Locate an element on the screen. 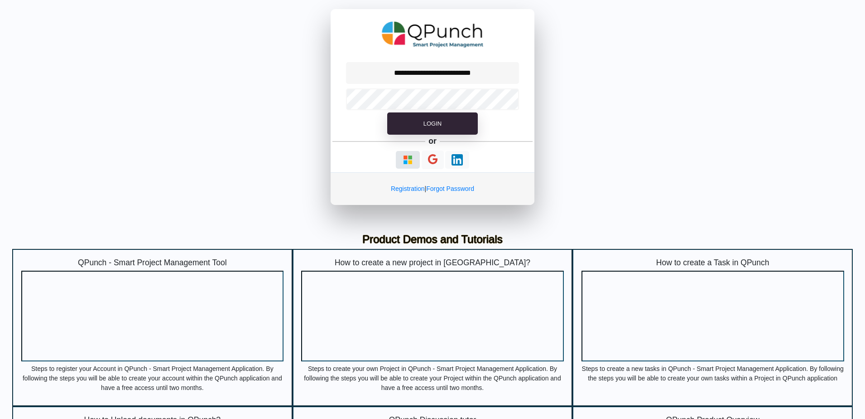 The width and height of the screenshot is (865, 419). p: Steps to register your Account in QPunch - Smart Project Management Application. By following the... is located at coordinates (153, 377).